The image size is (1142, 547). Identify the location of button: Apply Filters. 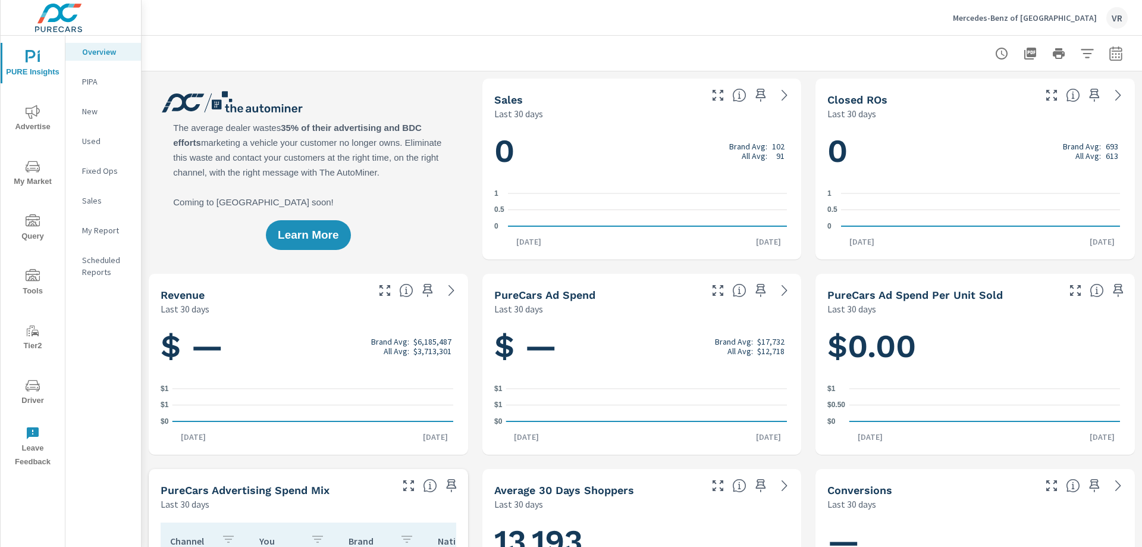
(1087, 54).